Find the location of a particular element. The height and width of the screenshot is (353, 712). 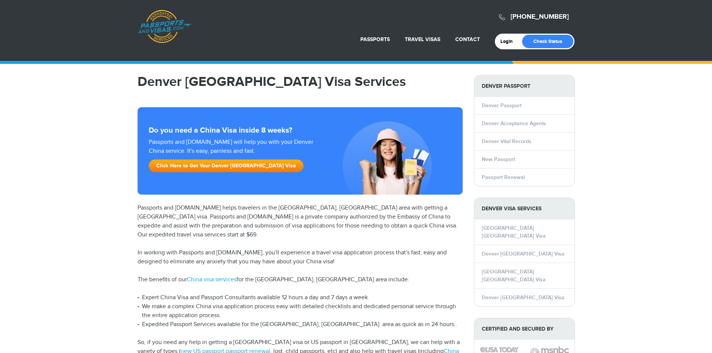

a: New Passport is located at coordinates (498, 159).